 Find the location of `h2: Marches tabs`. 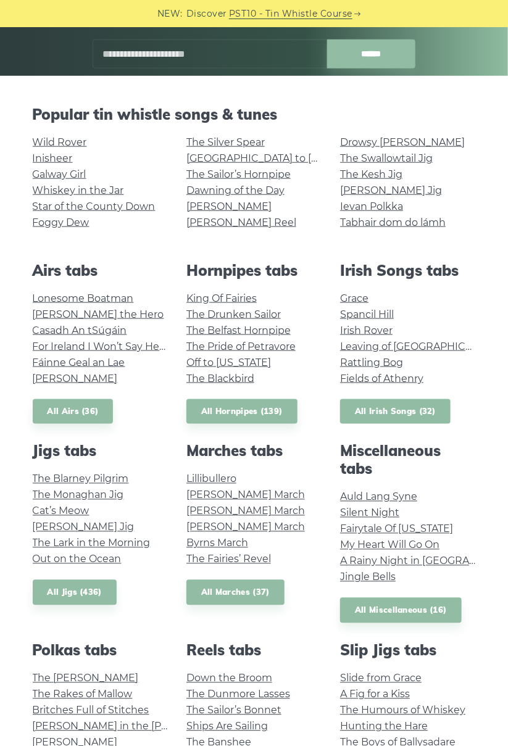

h2: Marches tabs is located at coordinates (254, 451).